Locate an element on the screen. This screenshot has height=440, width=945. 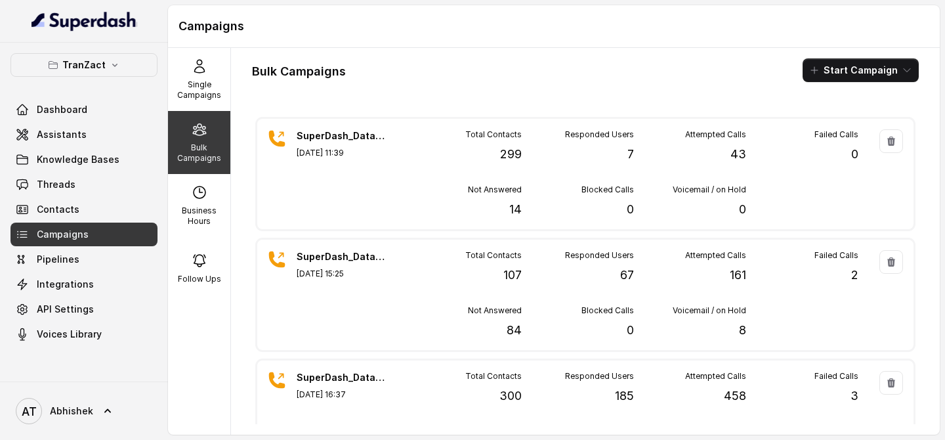
span: Threads is located at coordinates (56, 184).